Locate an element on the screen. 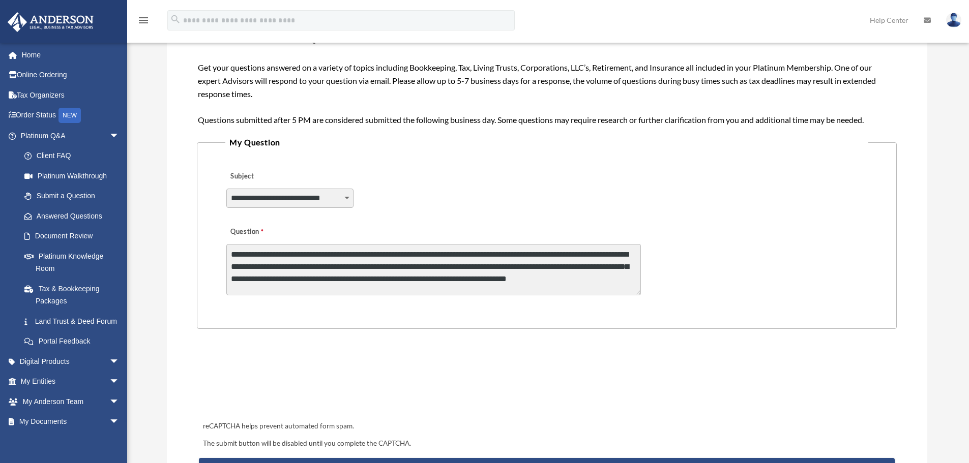 Image resolution: width=969 pixels, height=463 pixels. a: Client FAQ is located at coordinates (74, 156).